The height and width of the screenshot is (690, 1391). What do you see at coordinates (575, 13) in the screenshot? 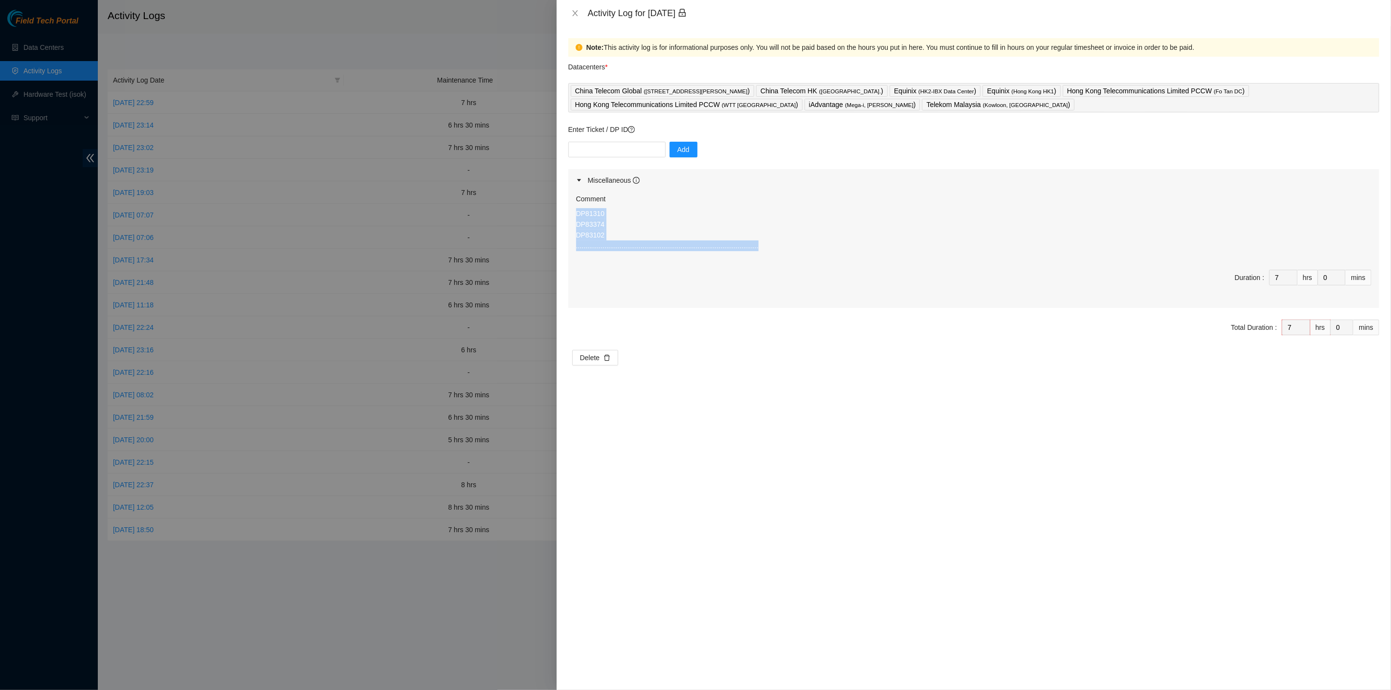
I see `span: close` at bounding box center [575, 13].